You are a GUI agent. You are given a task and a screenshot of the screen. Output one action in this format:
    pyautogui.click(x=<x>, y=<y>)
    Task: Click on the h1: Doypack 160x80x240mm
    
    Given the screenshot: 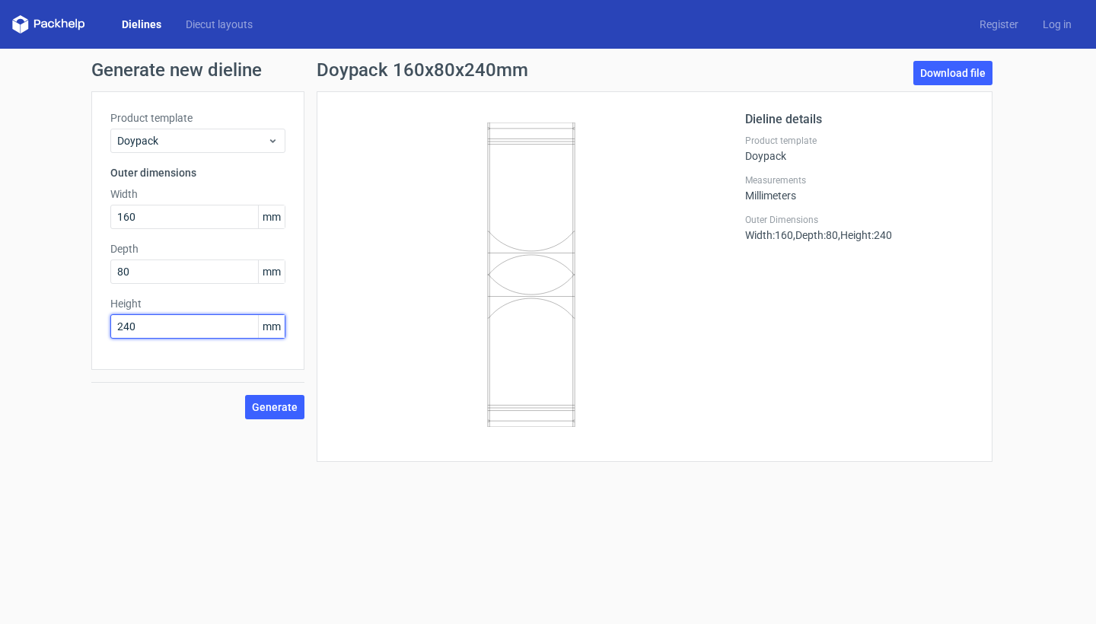 What is the action you would take?
    pyautogui.click(x=423, y=70)
    